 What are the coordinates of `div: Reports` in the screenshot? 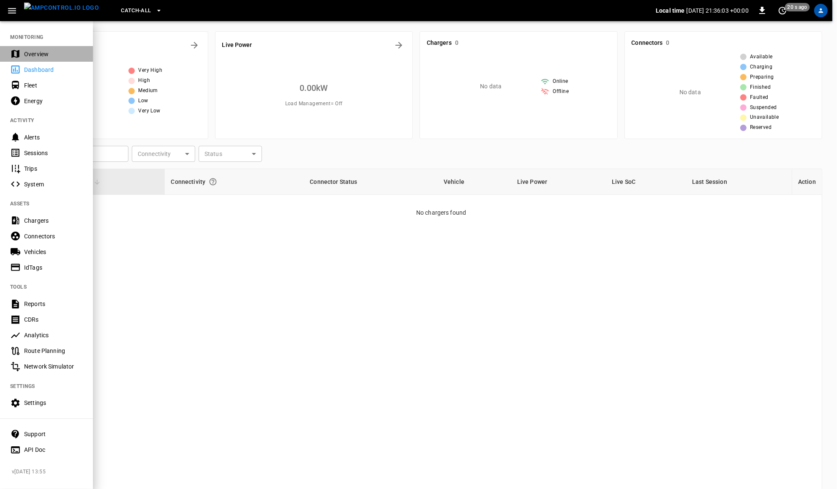 It's located at (53, 304).